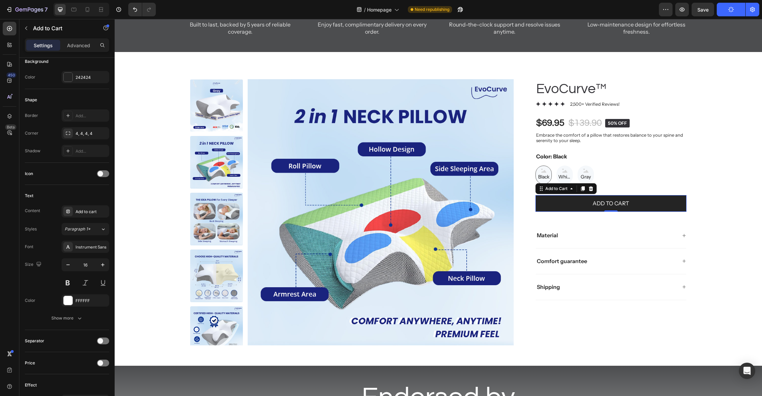 Image resolution: width=762 pixels, height=396 pixels. I want to click on div: 4, 4, 4, 4, so click(92, 134).